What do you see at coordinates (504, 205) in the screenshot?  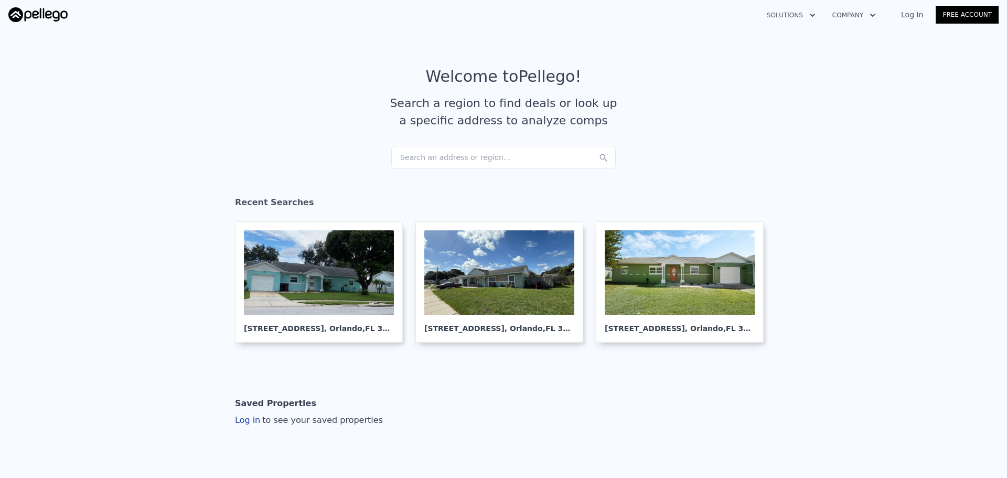 I see `div: Recent Searches` at bounding box center [504, 205].